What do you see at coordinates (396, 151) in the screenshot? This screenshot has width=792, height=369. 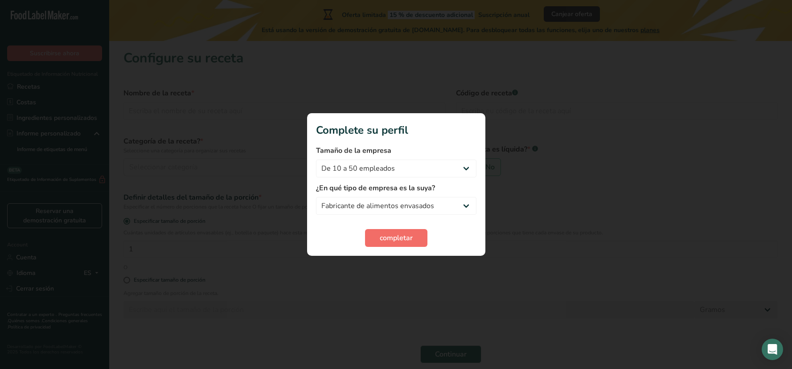 I see `label: Tamaño de la empresa` at bounding box center [396, 151].